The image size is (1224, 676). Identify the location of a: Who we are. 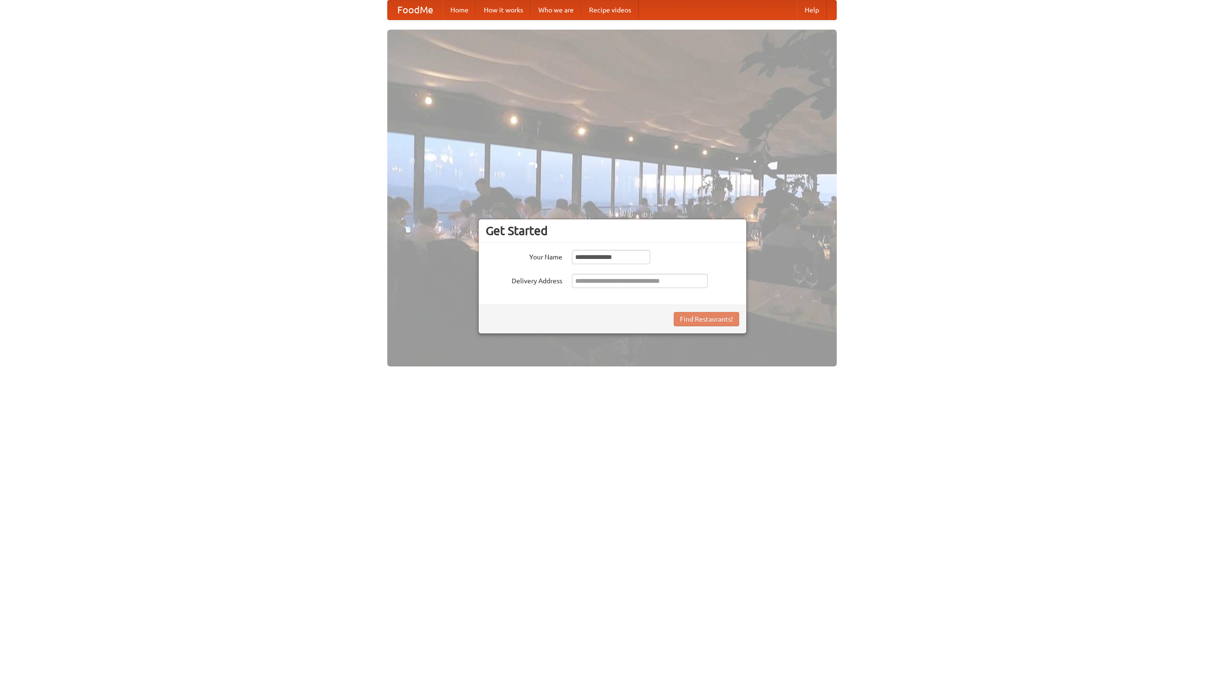
(556, 10).